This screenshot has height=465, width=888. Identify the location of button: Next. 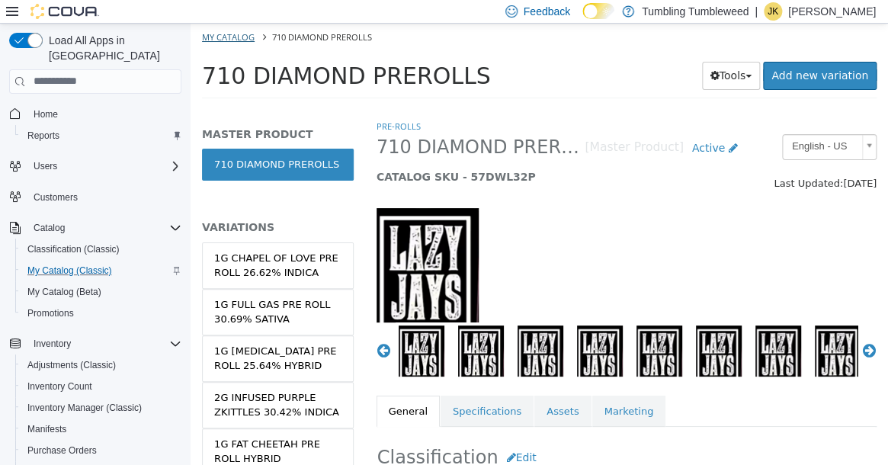
(679, 327).